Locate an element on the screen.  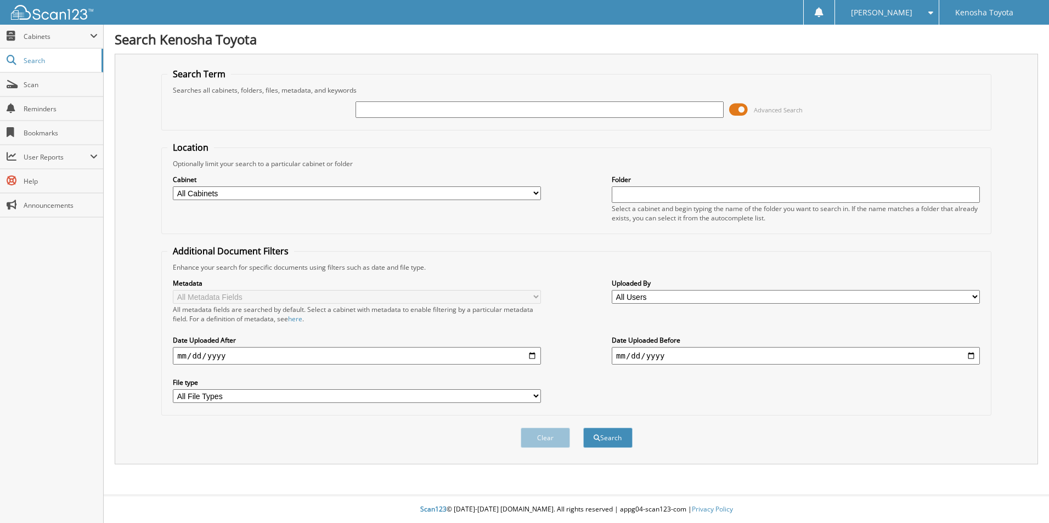
input: end is located at coordinates (796, 356).